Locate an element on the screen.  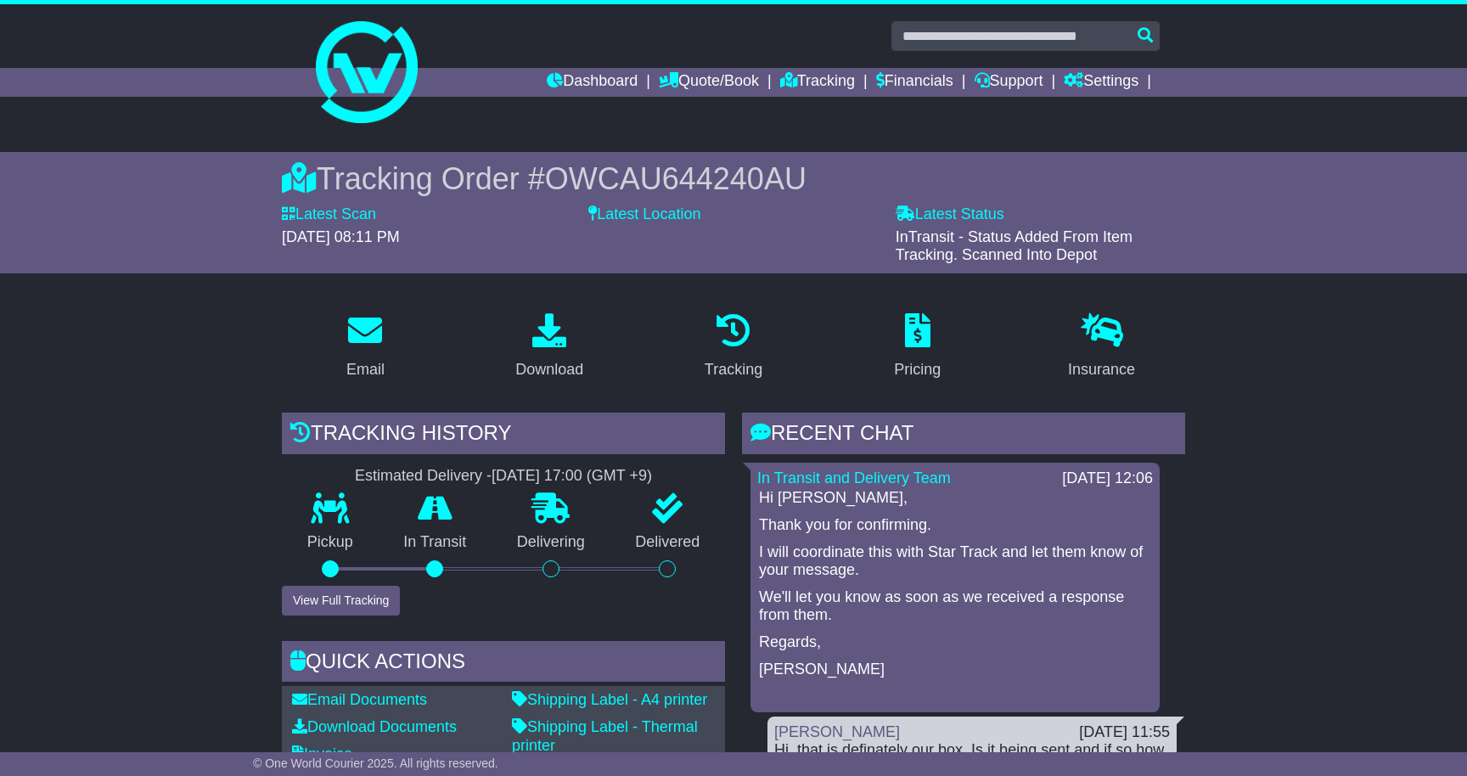
div: RECENT CHAT is located at coordinates (964, 436).